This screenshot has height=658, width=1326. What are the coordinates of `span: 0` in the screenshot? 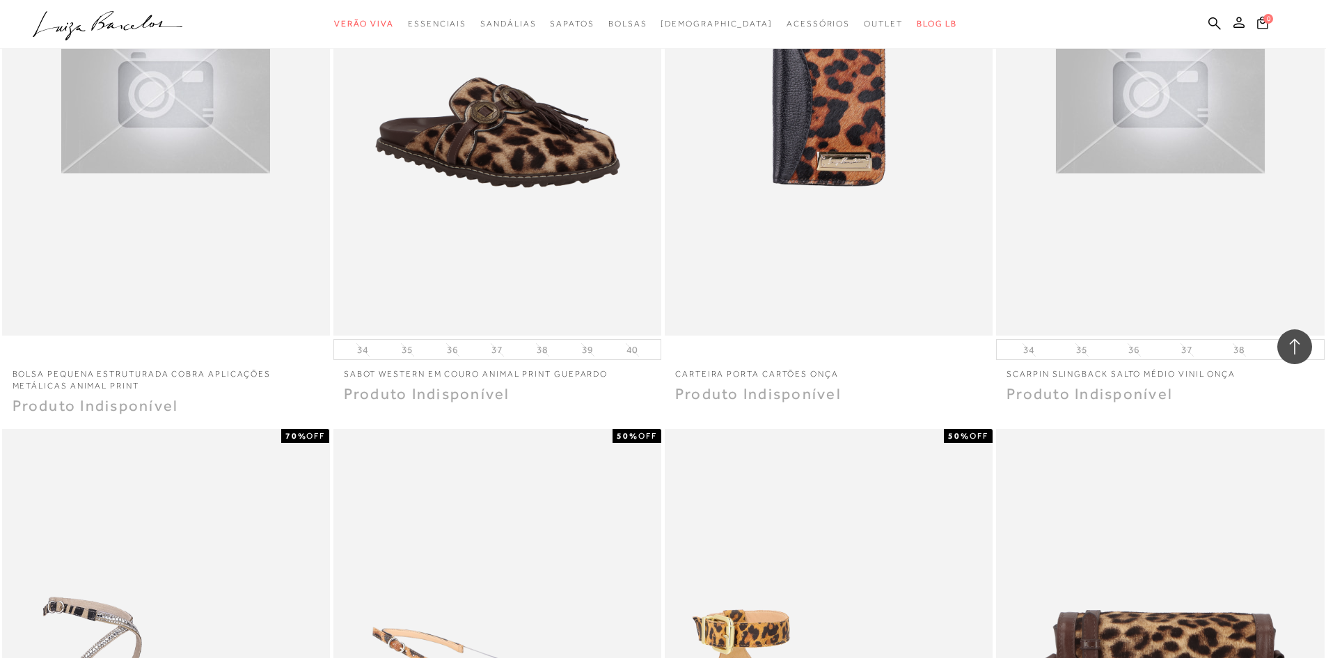 It's located at (1268, 19).